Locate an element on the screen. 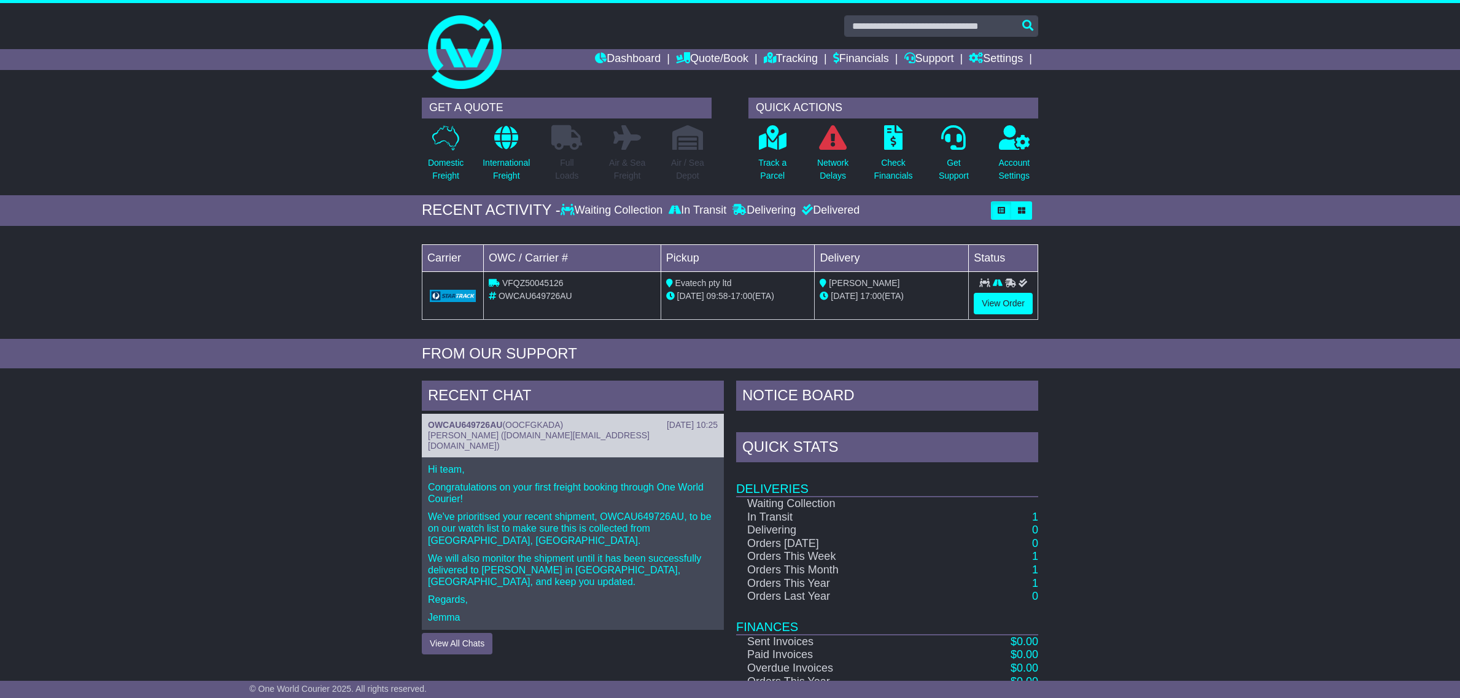 This screenshot has width=1460, height=698. div: Delivering is located at coordinates (764, 211).